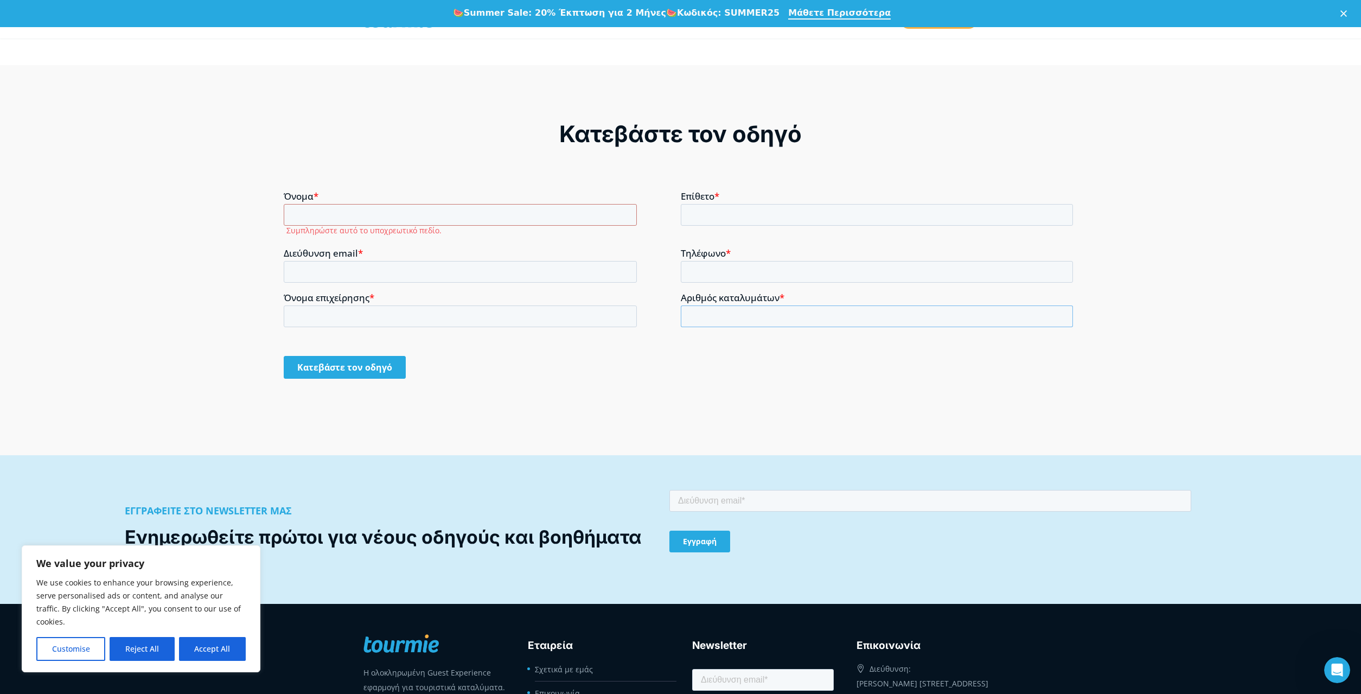  What do you see at coordinates (680, 134) in the screenshot?
I see `div: Κατεβάστε τον οδηγό` at bounding box center [680, 134].